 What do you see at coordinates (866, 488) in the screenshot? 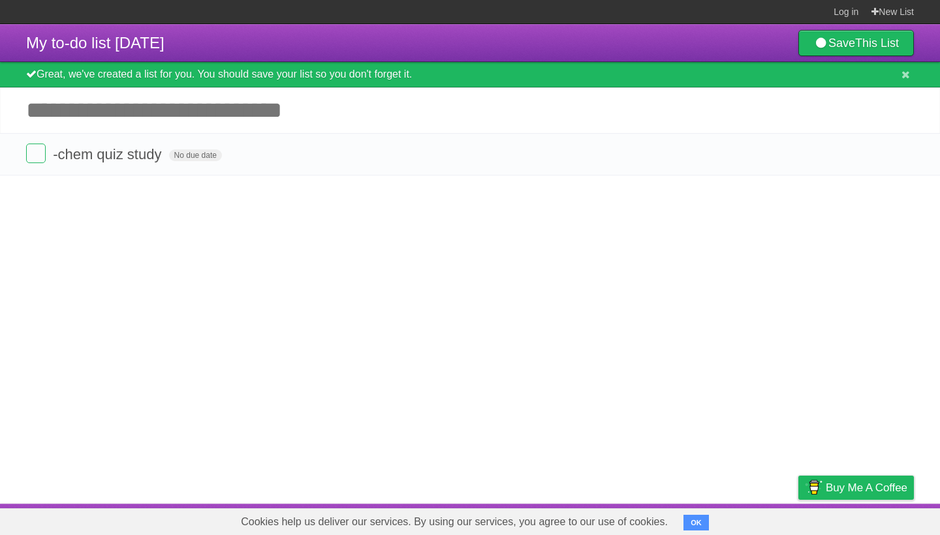
I see `span: Buy me a coffee` at bounding box center [866, 488].